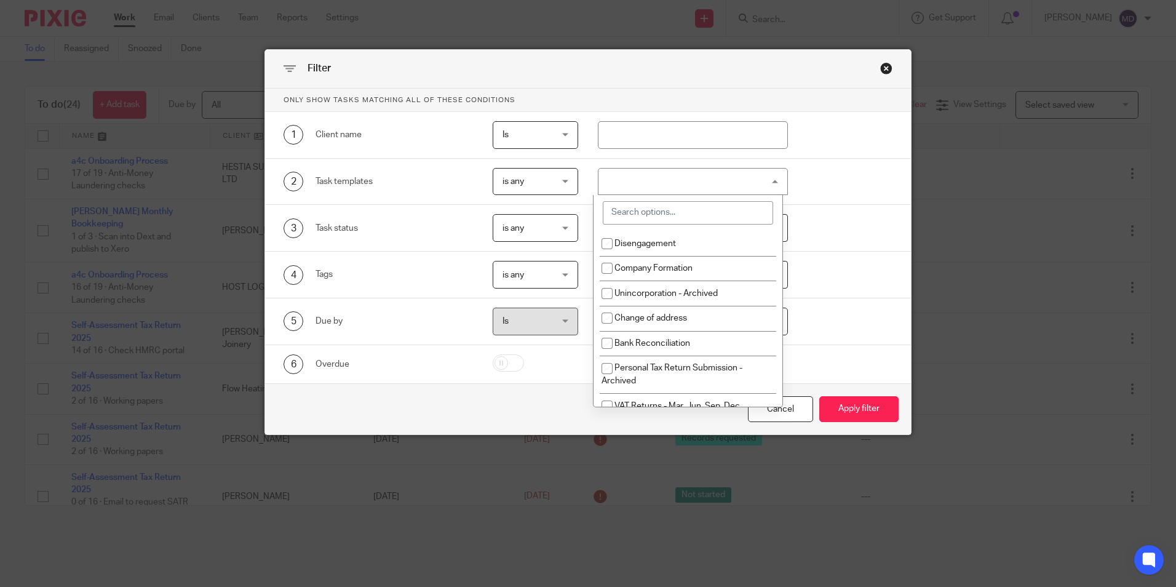 The width and height of the screenshot is (1176, 587). I want to click on div: Task templates, so click(394, 182).